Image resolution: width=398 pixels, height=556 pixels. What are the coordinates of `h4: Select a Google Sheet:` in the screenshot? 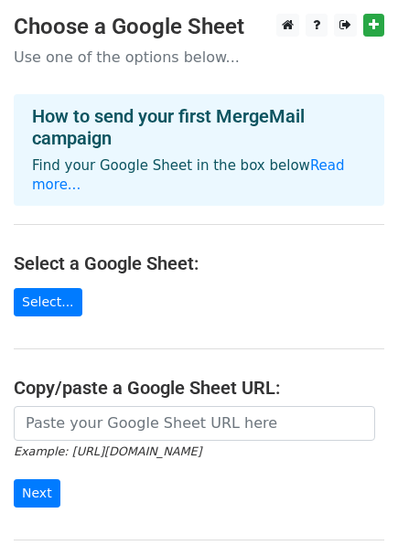 It's located at (198, 263).